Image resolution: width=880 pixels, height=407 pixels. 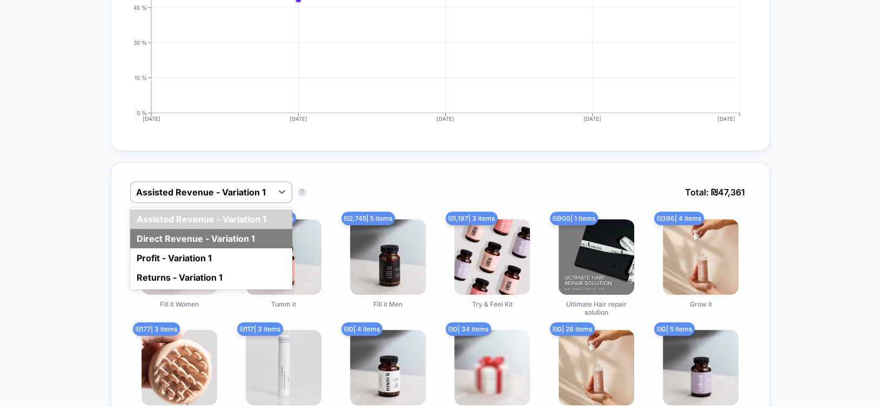 I want to click on img: Silicone comb, so click(x=179, y=368).